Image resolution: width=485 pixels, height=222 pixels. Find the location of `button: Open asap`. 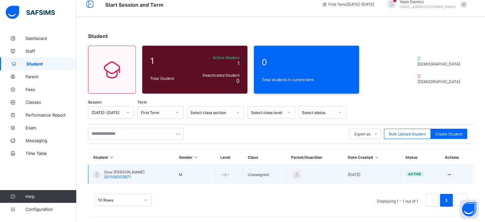

button: Open asap is located at coordinates (469, 209).